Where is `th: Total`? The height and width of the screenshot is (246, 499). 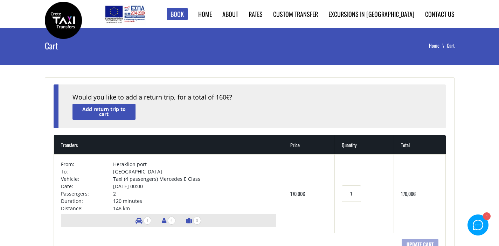 th: Total is located at coordinates (419, 144).